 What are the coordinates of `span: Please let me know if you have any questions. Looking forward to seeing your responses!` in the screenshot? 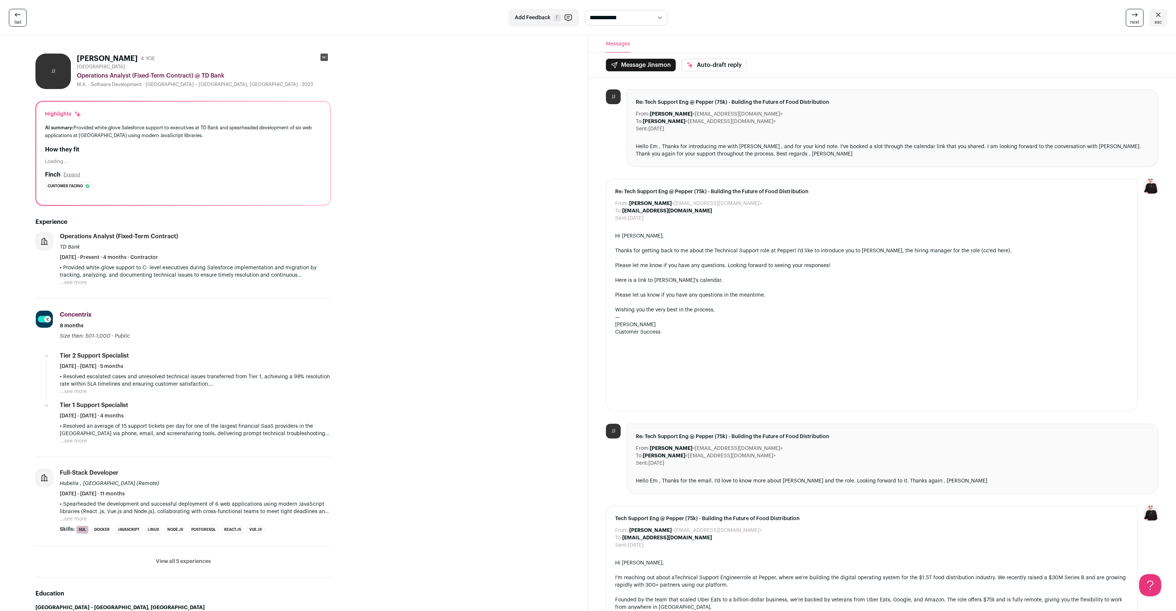 It's located at (723, 266).